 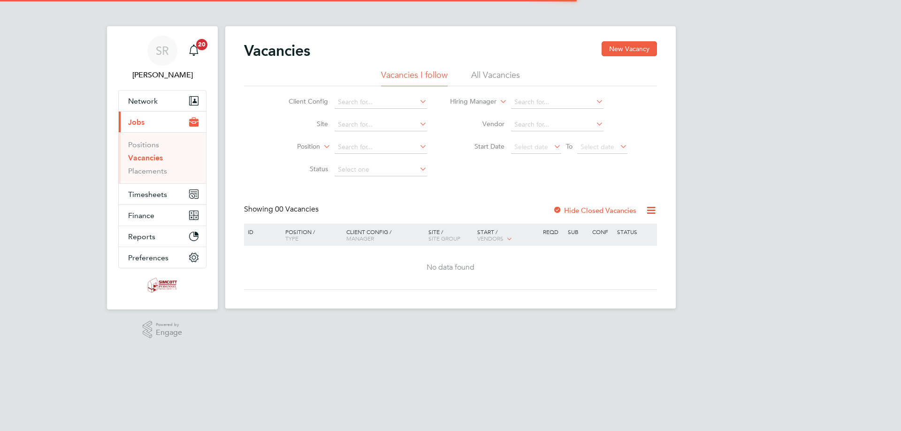 I want to click on div: Jobs, so click(x=162, y=158).